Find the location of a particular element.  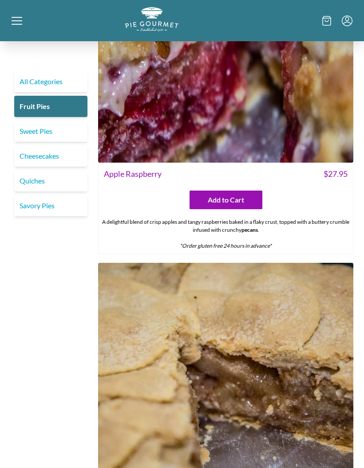

span: Apple Raspberry is located at coordinates (133, 174).